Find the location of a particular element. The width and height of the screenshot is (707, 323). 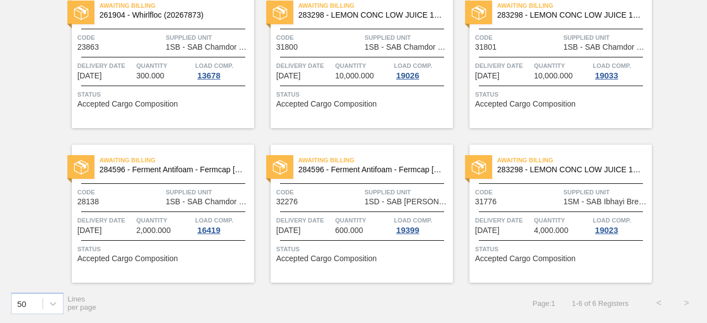

span: 28138 is located at coordinates (88, 202).